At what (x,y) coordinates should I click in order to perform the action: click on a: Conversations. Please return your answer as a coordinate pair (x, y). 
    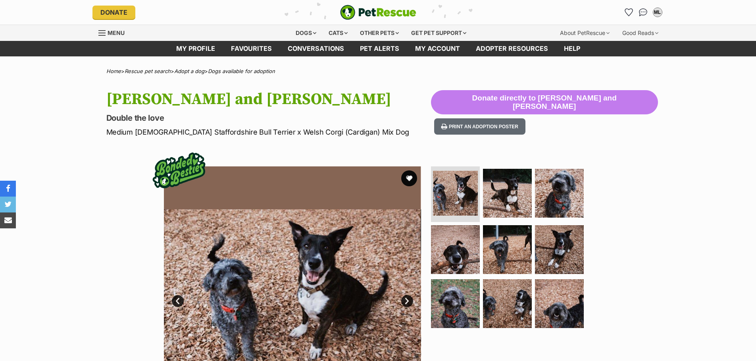
    Looking at the image, I should click on (644, 12).